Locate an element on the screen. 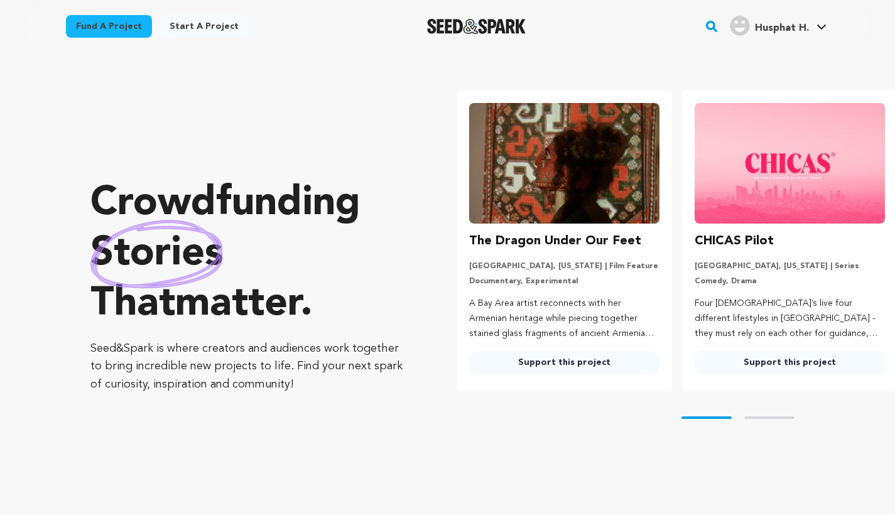  a: Seed&Spark Homepage is located at coordinates (476, 26).